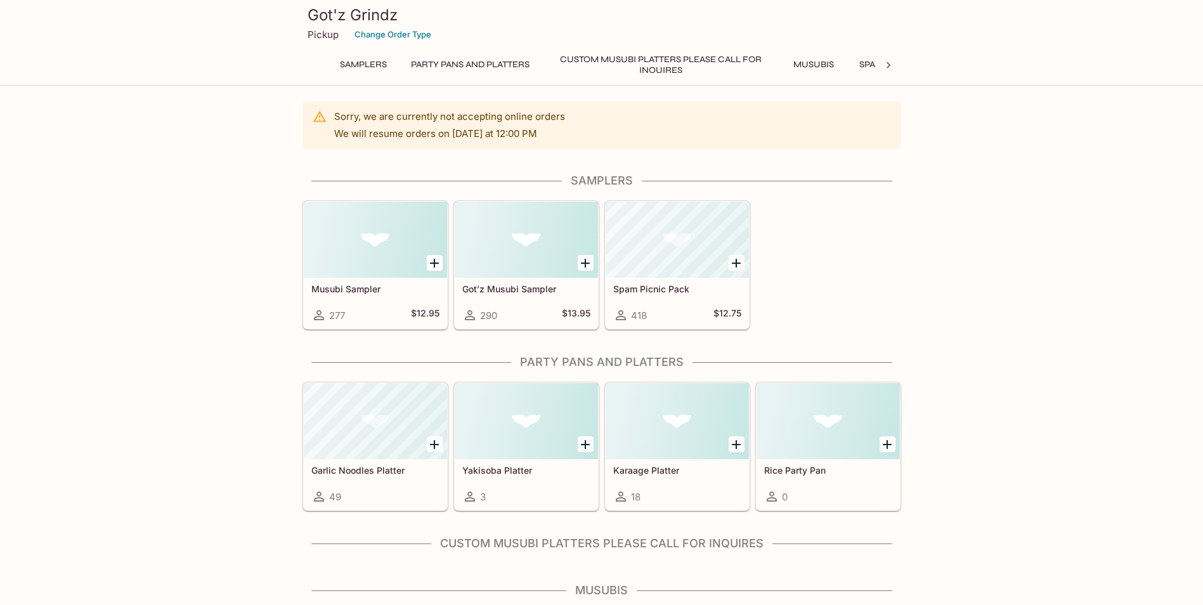 This screenshot has width=1203, height=605. Describe the element at coordinates (450, 116) in the screenshot. I see `p: Sorry, we are currently not accepting online orders` at that location.